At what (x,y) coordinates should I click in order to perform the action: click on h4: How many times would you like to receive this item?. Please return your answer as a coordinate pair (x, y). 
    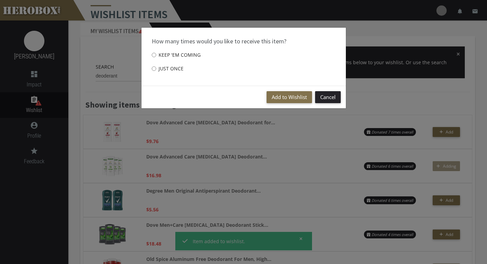
    Looking at the image, I should click on (244, 41).